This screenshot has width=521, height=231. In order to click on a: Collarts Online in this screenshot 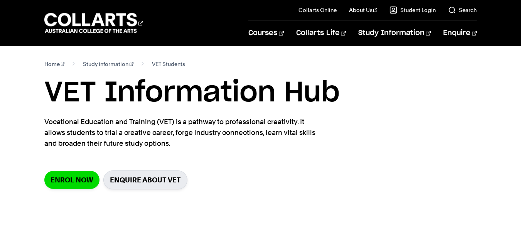, I will do `click(318, 10)`.